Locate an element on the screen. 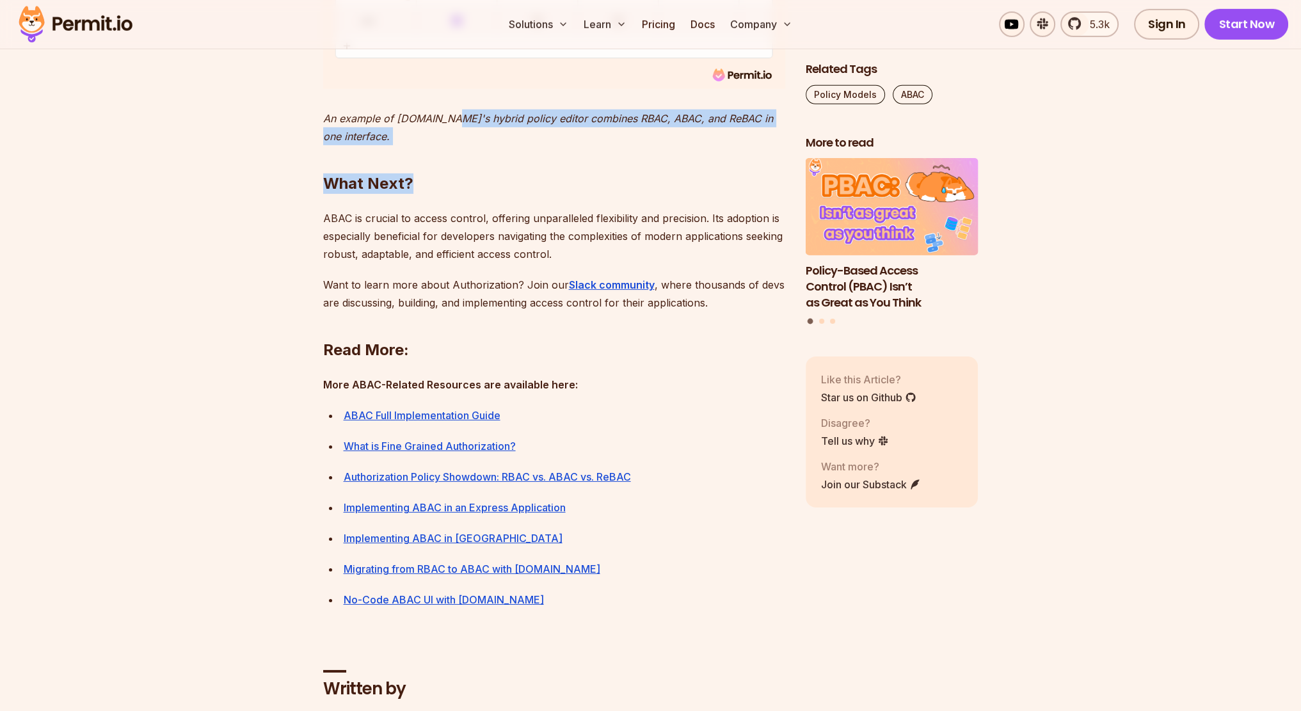 Image resolution: width=1301 pixels, height=711 pixels. span: 5.3k is located at coordinates (1096, 24).